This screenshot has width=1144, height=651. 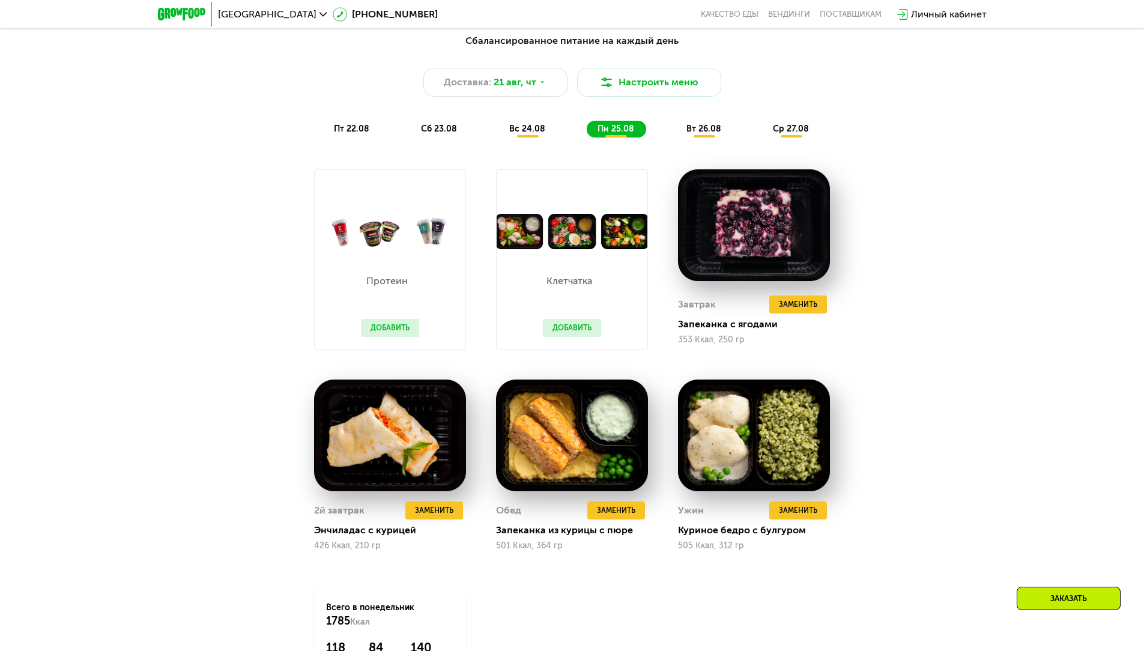 What do you see at coordinates (387, 281) in the screenshot?
I see `p: Протеин` at bounding box center [387, 281].